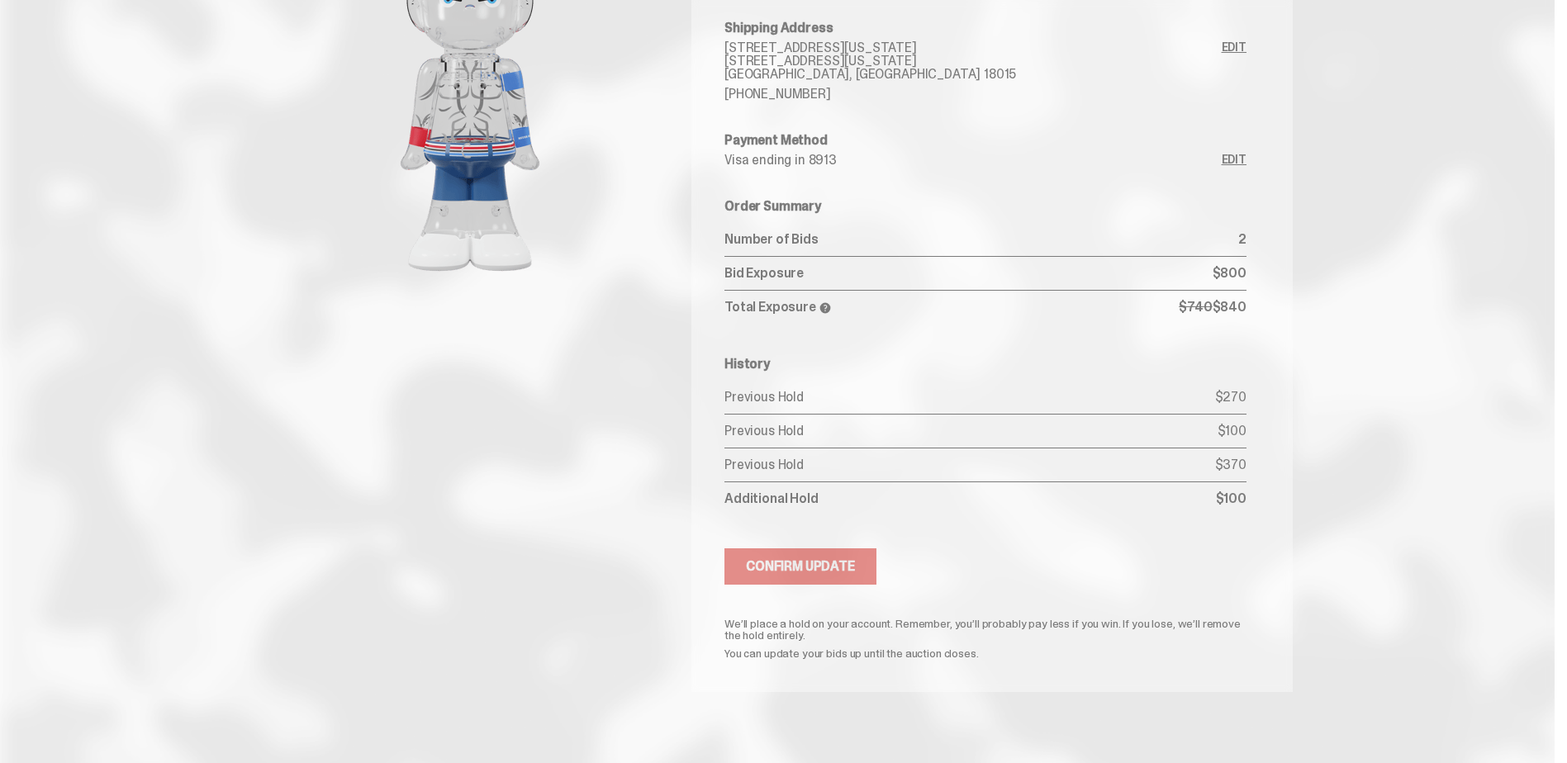 This screenshot has height=763, width=1567. I want to click on p: $370, so click(1231, 465).